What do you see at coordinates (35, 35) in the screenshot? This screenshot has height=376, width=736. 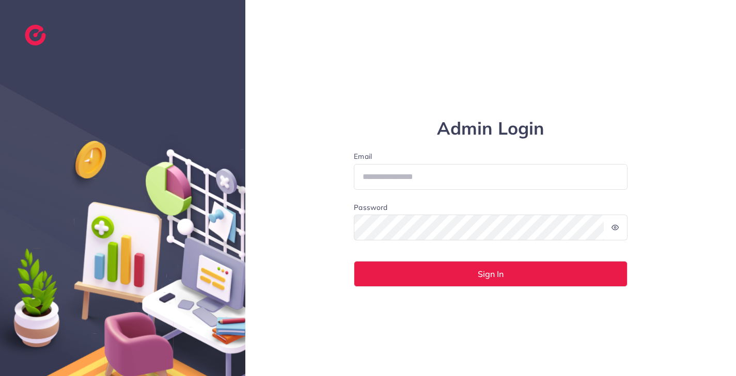 I see `img: logo` at bounding box center [35, 35].